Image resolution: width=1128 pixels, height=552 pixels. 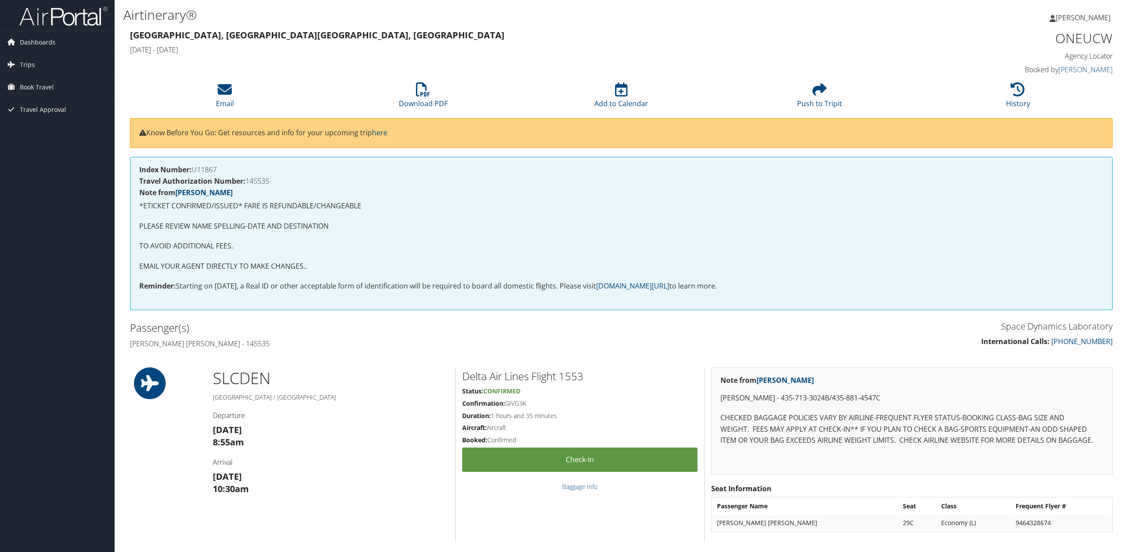 What do you see at coordinates (225, 98) in the screenshot?
I see `a: Email` at bounding box center [225, 98].